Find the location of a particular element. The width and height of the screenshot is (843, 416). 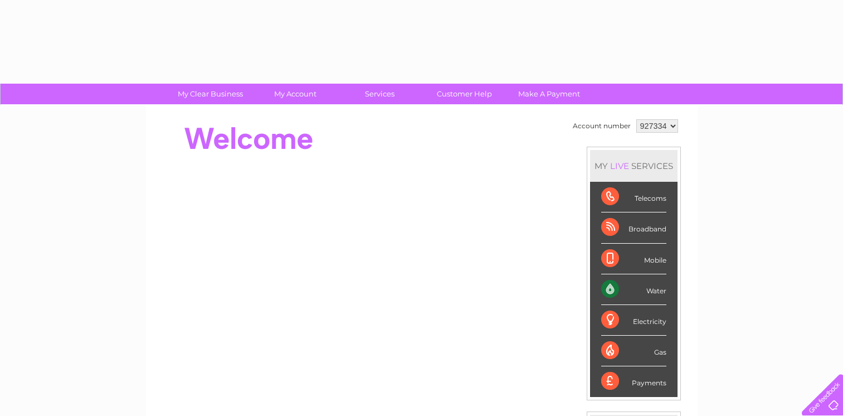

a: My Account is located at coordinates (295, 94).